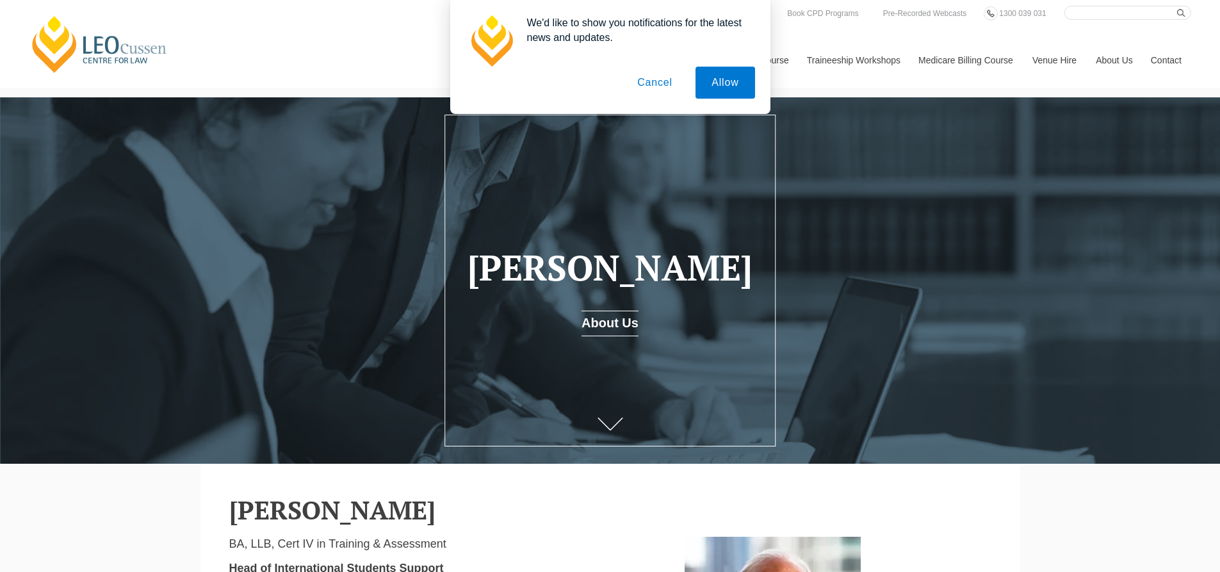 Image resolution: width=1220 pixels, height=572 pixels. What do you see at coordinates (448, 544) in the screenshot?
I see `p: BA, LLB, Cert IV in Training & Assessment` at bounding box center [448, 544].